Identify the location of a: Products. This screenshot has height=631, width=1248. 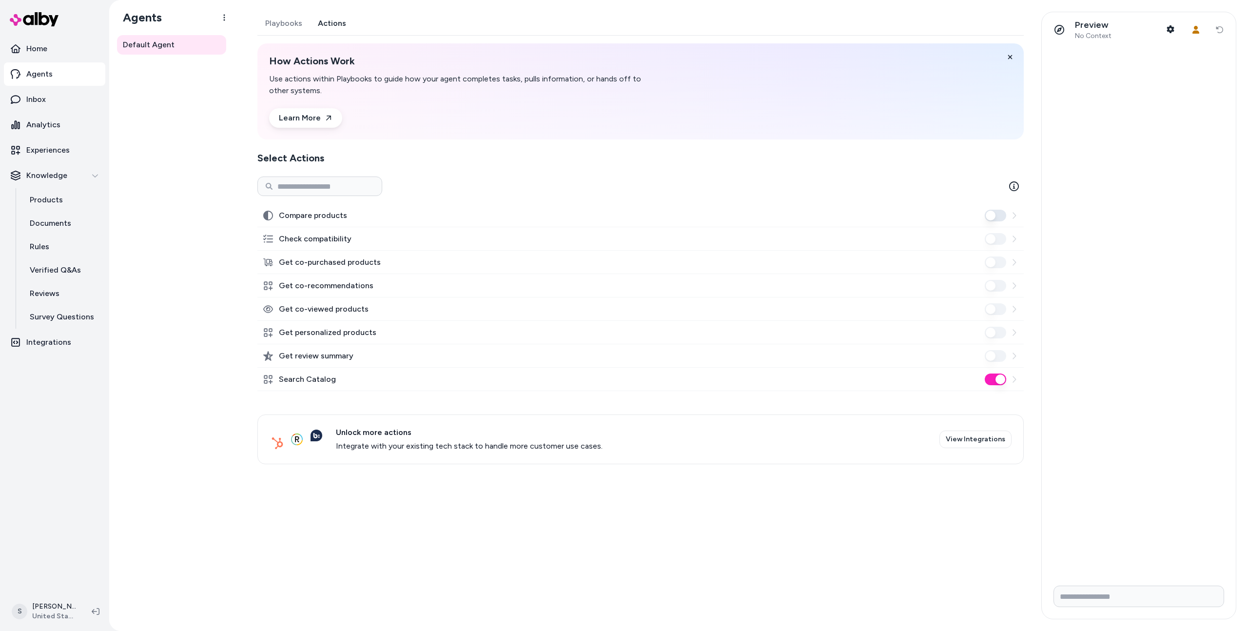
(62, 200).